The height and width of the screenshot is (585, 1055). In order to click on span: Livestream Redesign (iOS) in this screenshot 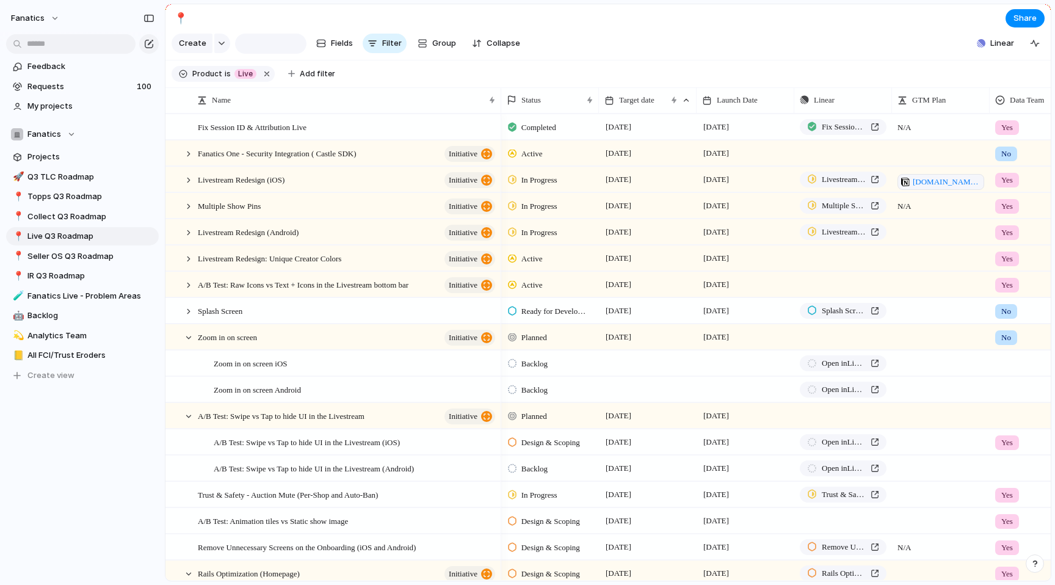, I will do `click(241, 179)`.